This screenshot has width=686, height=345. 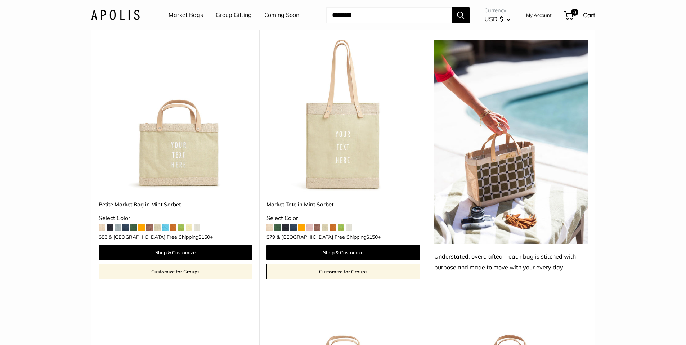 What do you see at coordinates (589, 15) in the screenshot?
I see `span: Cart` at bounding box center [589, 15].